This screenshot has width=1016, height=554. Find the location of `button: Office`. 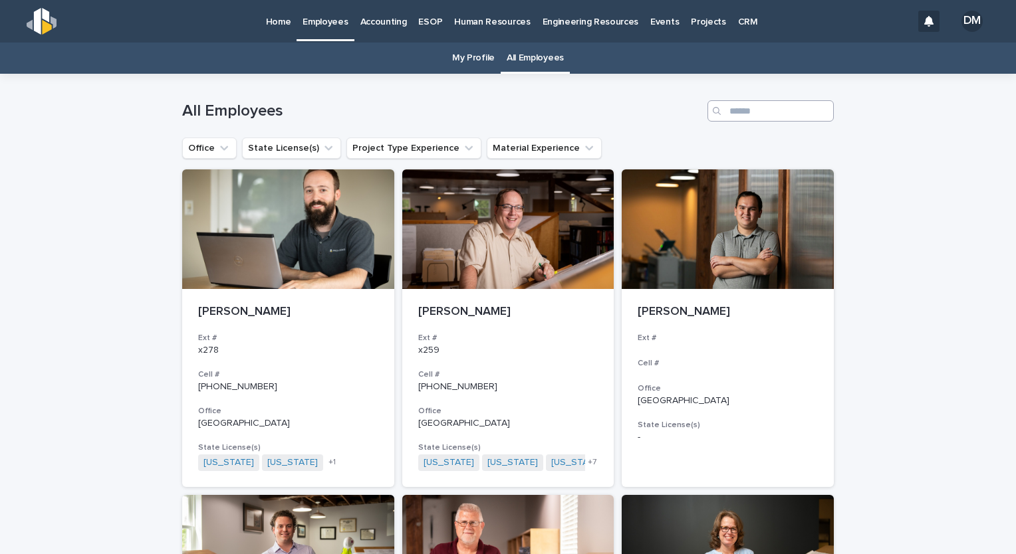

button: Office is located at coordinates (209, 148).